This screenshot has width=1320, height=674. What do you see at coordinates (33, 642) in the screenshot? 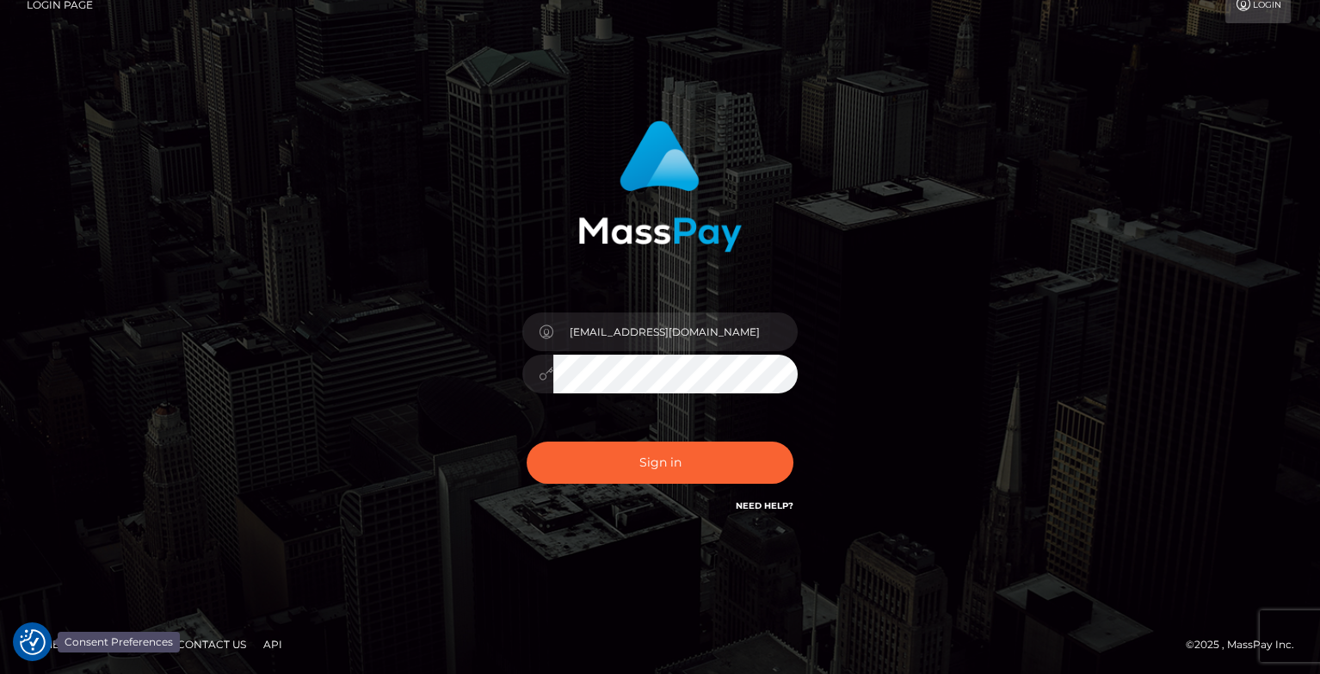
I see `button: Consent Preferences` at bounding box center [33, 642].